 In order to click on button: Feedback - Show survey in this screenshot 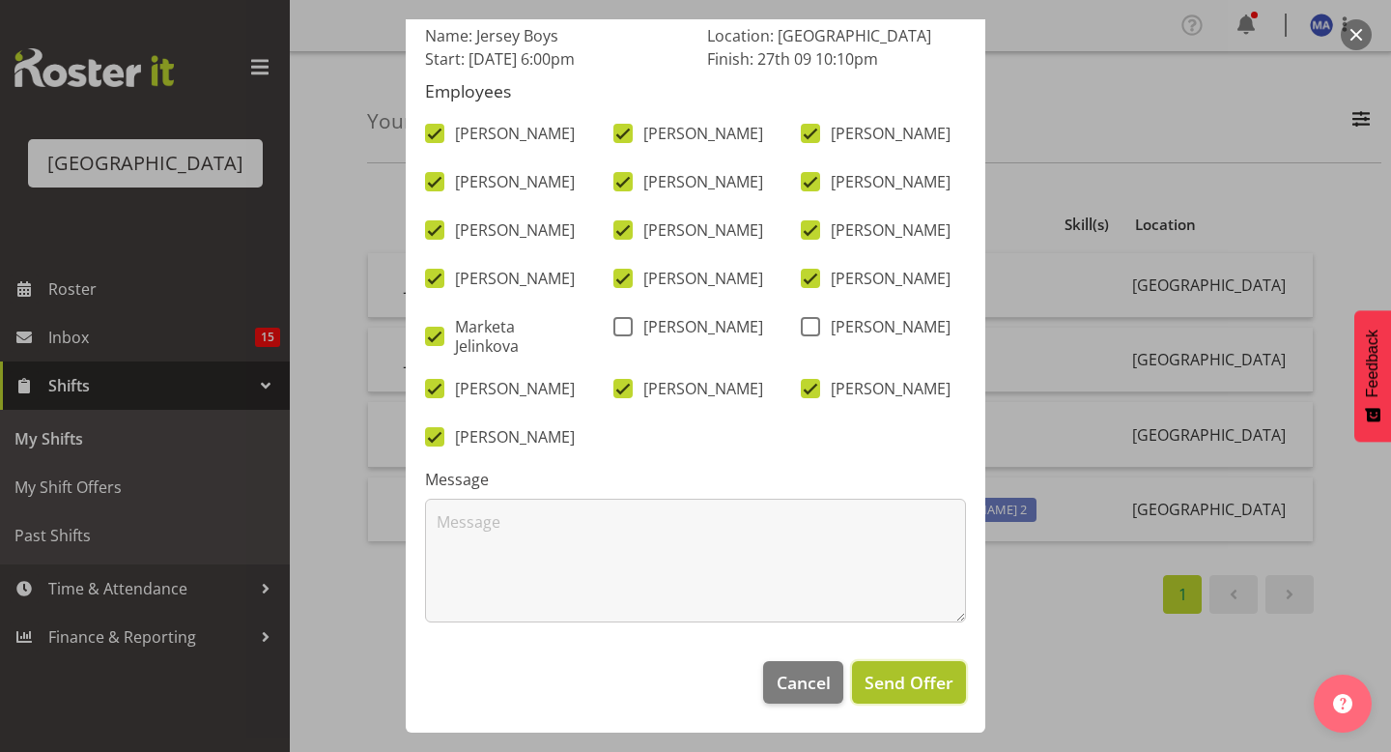, I will do `click(1373, 376)`.